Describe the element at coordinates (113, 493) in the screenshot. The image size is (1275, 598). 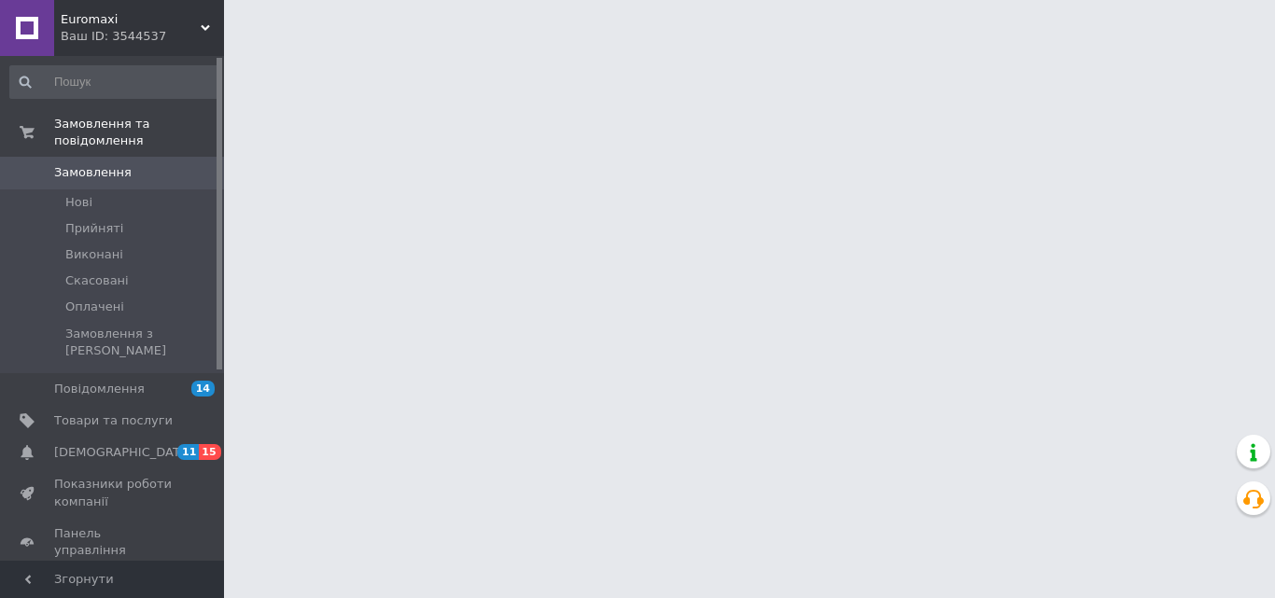
I see `span: Показники роботи компанії` at that location.